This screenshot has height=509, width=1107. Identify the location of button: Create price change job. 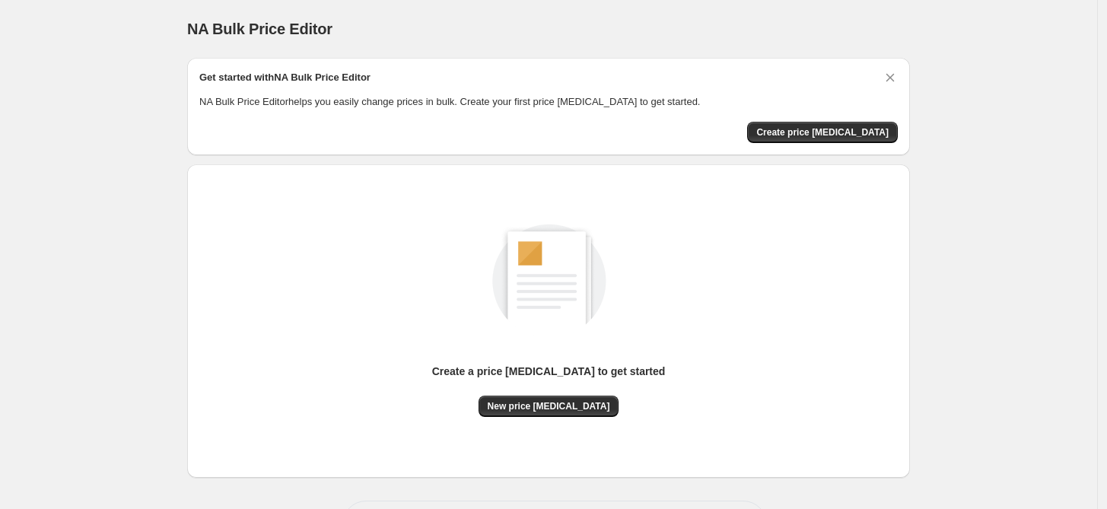
(823, 132).